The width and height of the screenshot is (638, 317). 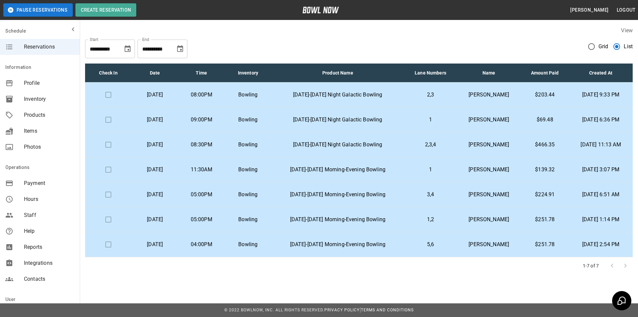 I want to click on span: Staff, so click(x=49, y=215).